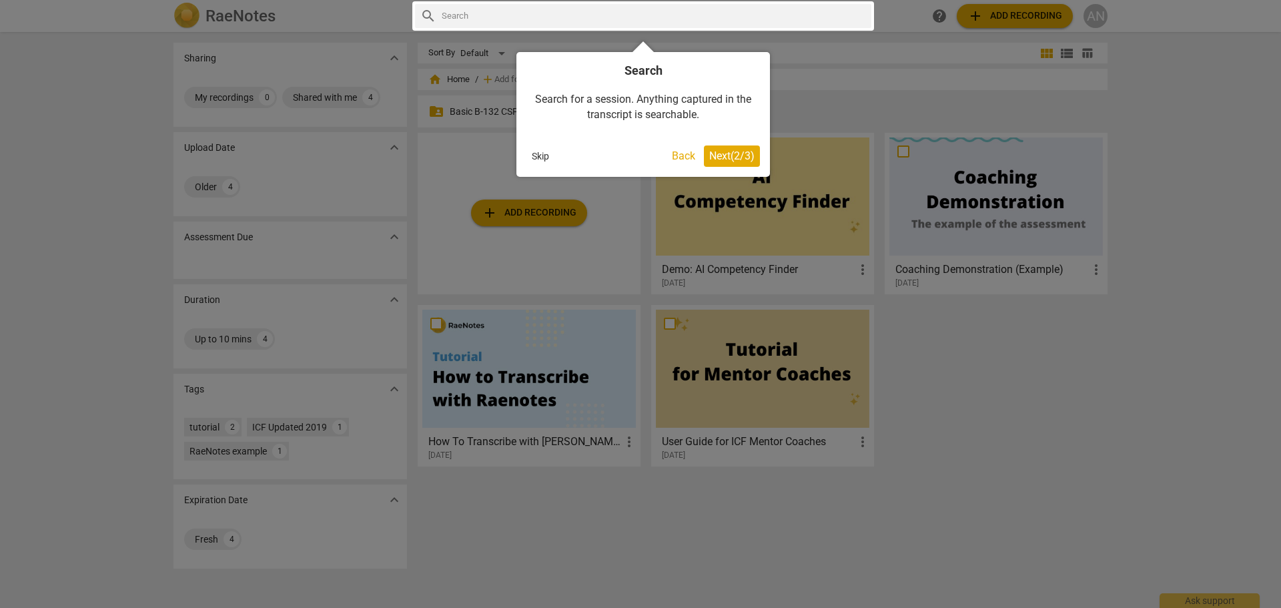  I want to click on div: Search for a session. Anything captured in the transcript is searchable., so click(643, 107).